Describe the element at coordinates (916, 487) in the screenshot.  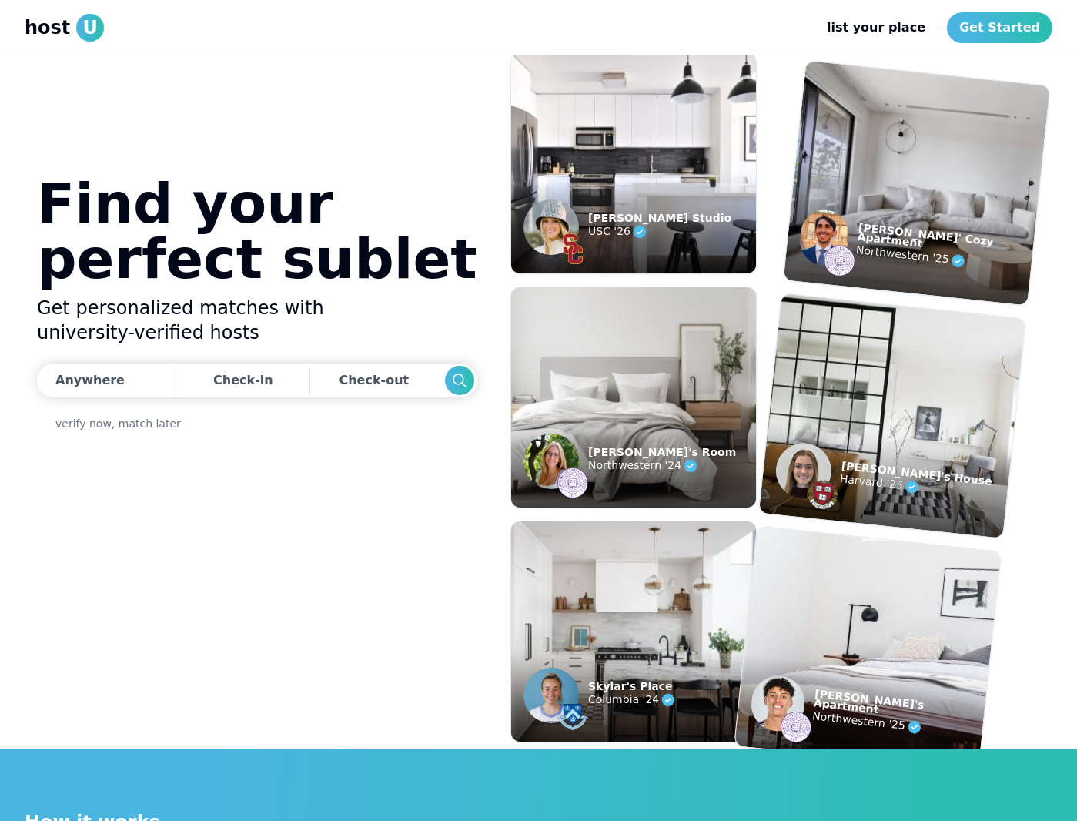
I see `p: Harvard '25` at that location.